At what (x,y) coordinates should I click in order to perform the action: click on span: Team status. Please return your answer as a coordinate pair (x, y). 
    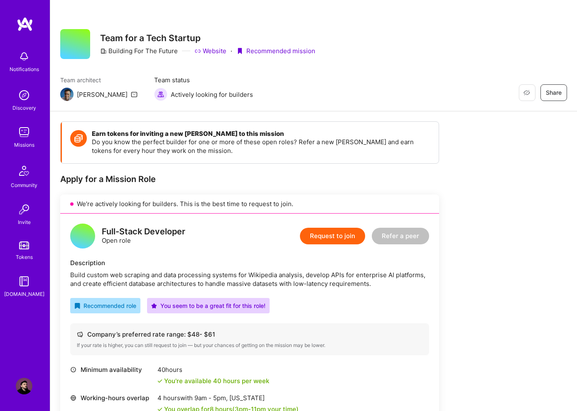
    Looking at the image, I should click on (203, 80).